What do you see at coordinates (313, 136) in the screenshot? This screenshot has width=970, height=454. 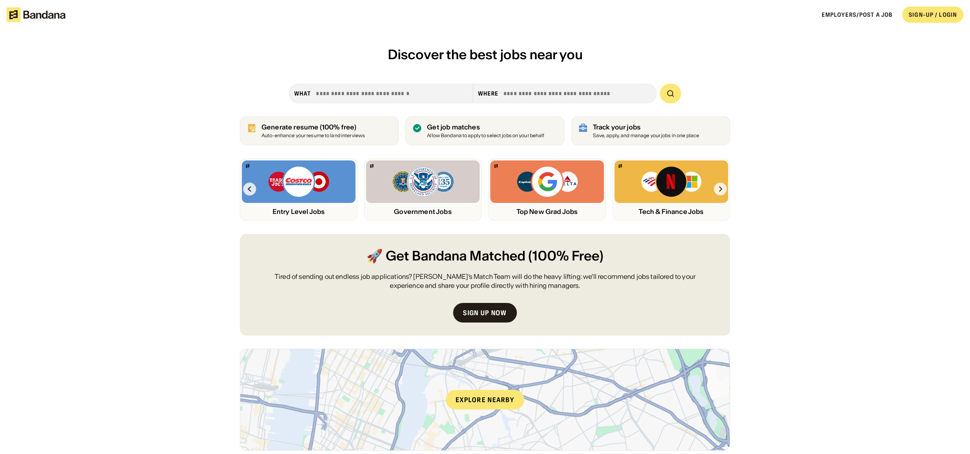 I see `div: Auto-enhance your resume to land interviews` at bounding box center [313, 136].